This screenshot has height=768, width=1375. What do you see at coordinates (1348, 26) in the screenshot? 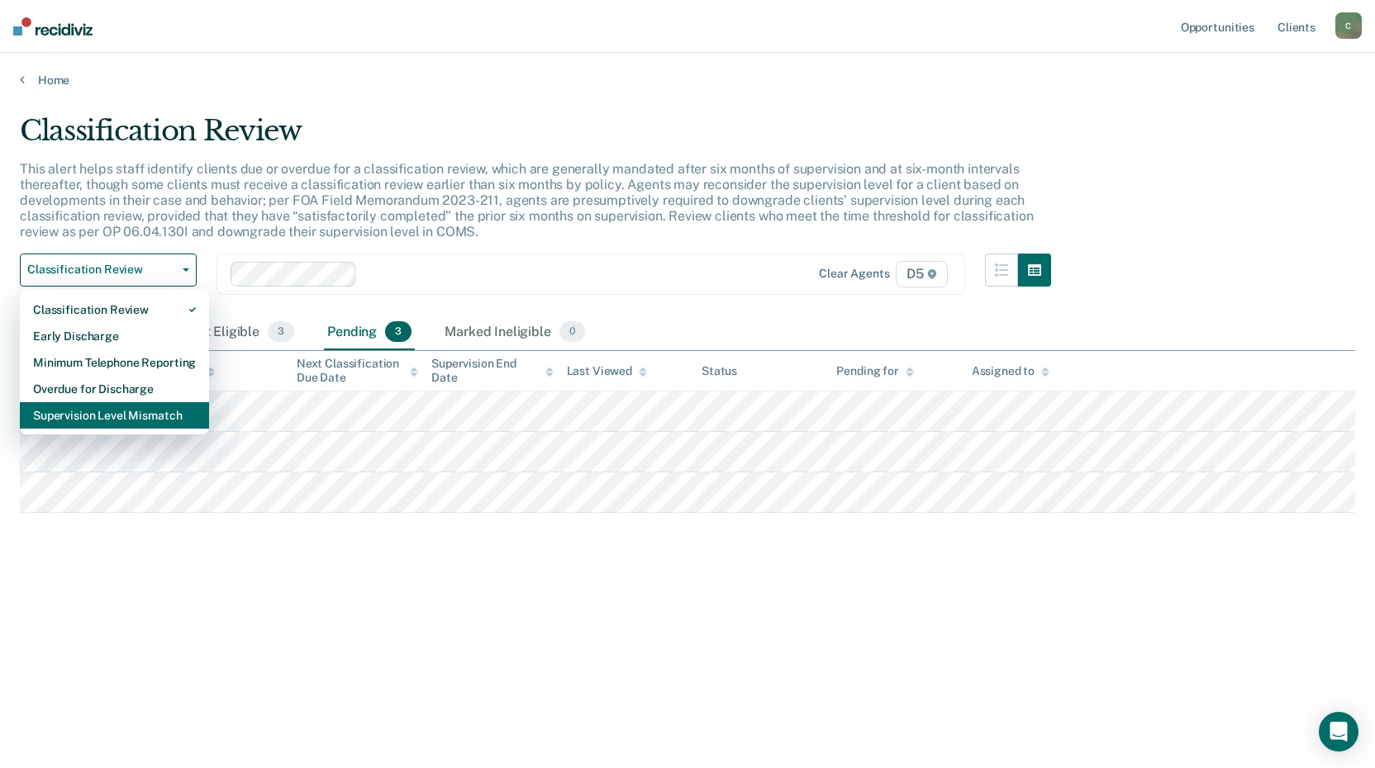
I see `button: C` at bounding box center [1348, 26].